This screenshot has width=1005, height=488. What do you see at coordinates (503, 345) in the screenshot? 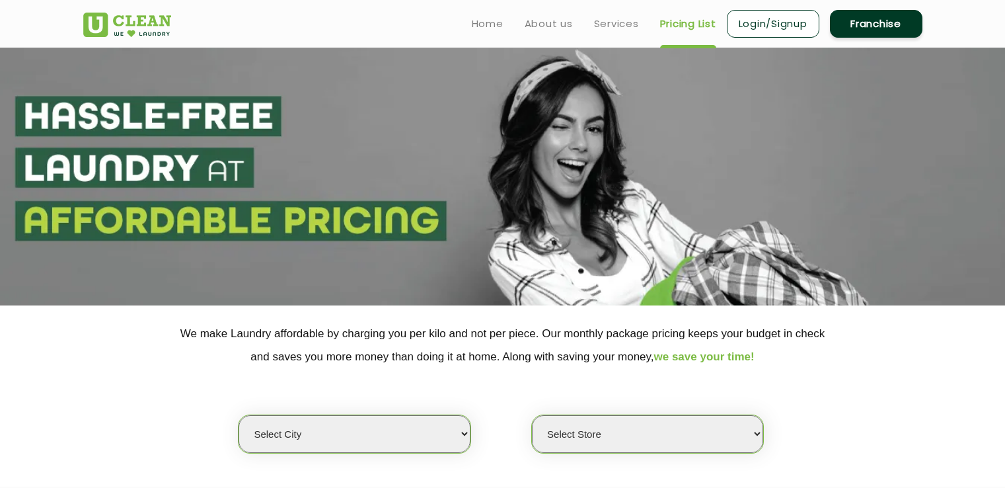
I see `p: We make Laundry affordable by charging you per kilo and not per piece. Our monthly package pricin...` at bounding box center [503, 345].